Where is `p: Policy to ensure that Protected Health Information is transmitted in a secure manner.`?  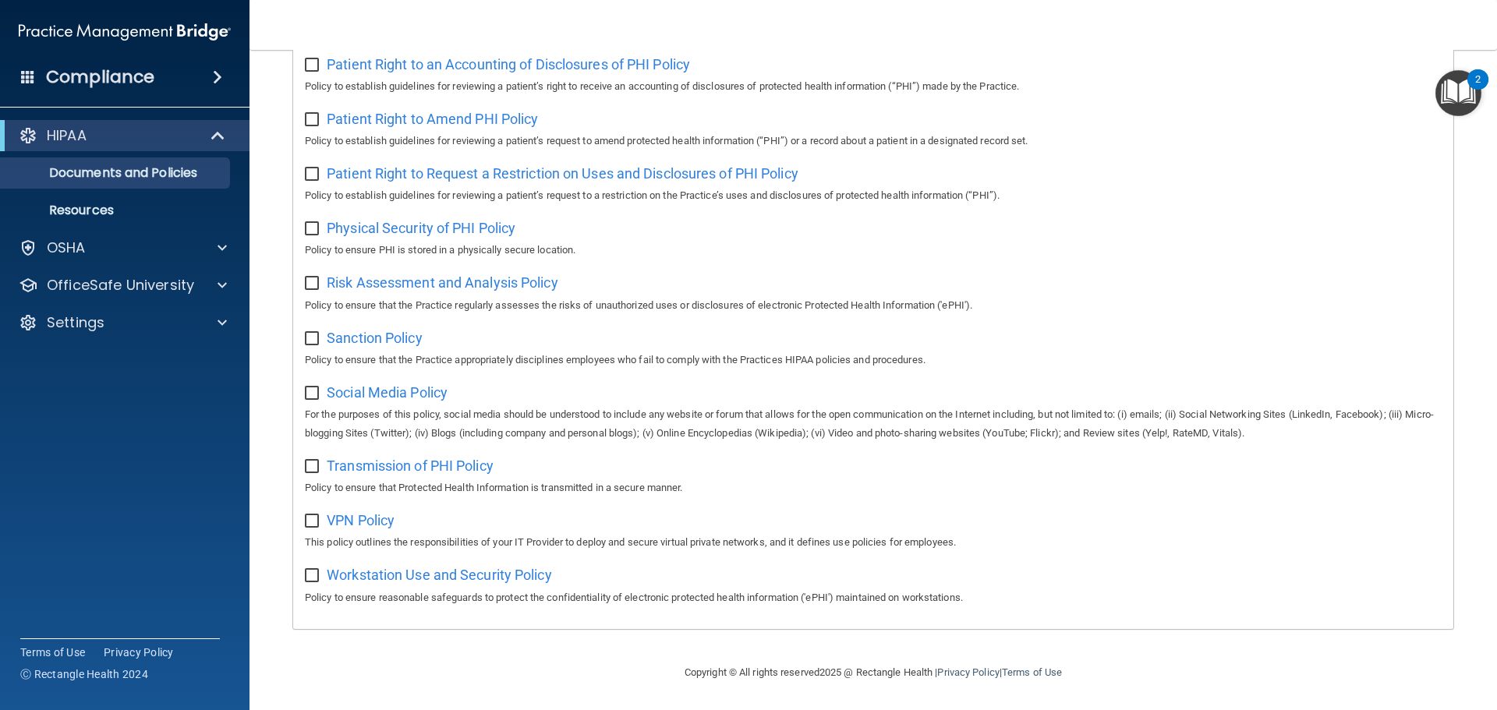 p: Policy to ensure that Protected Health Information is transmitted in a secure manner. is located at coordinates (873, 488).